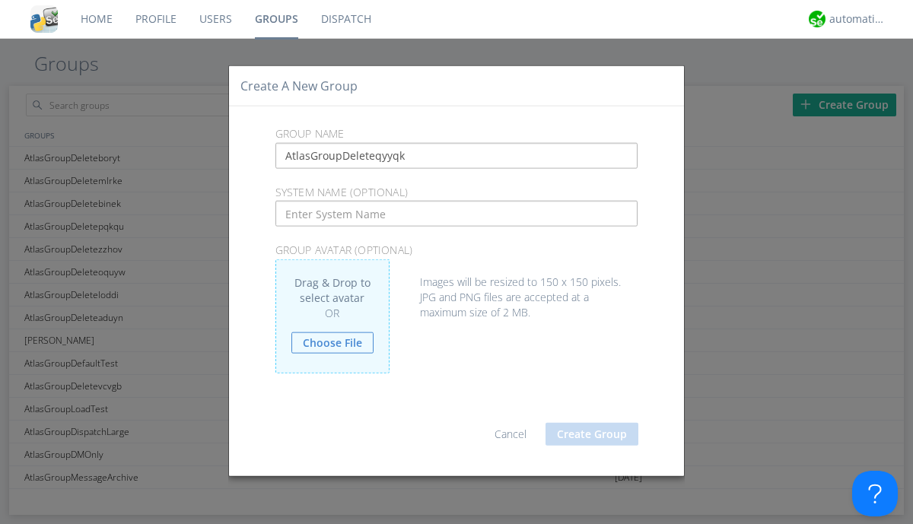 The height and width of the screenshot is (524, 913). I want to click on p: Group Name, so click(457, 134).